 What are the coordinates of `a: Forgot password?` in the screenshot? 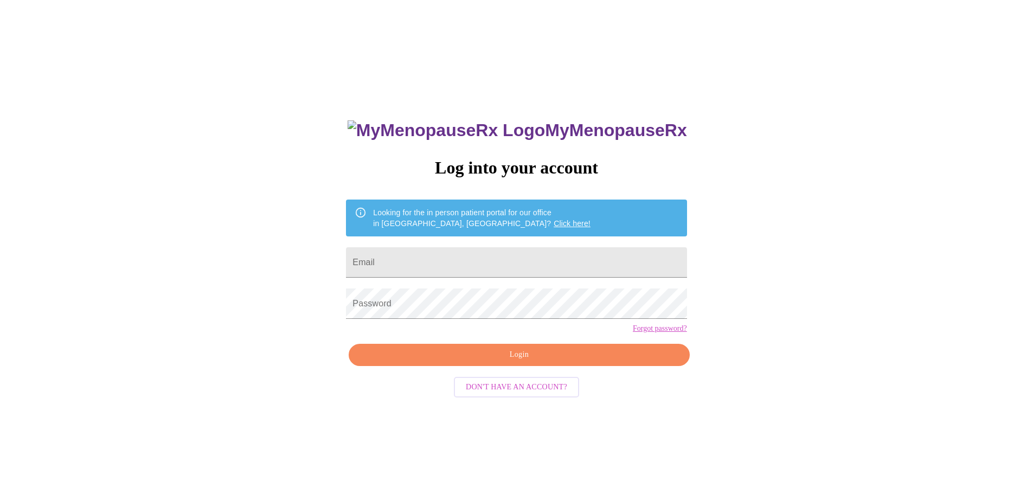 It's located at (660, 329).